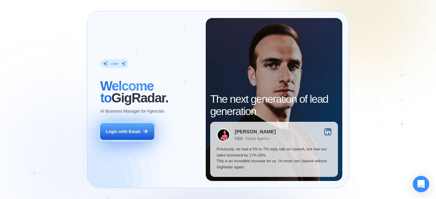  I want to click on span: Welcome to, so click(127, 92).